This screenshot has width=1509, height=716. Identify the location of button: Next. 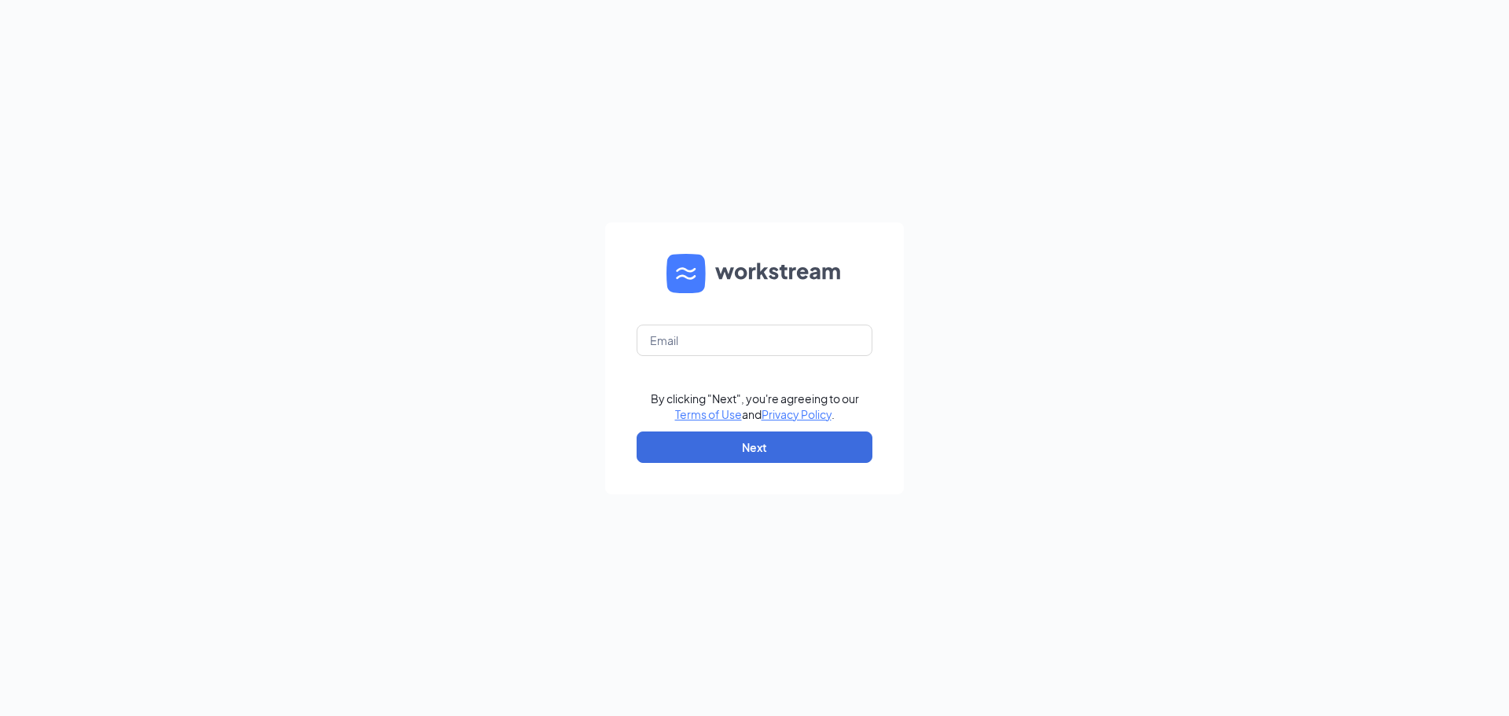
(755, 447).